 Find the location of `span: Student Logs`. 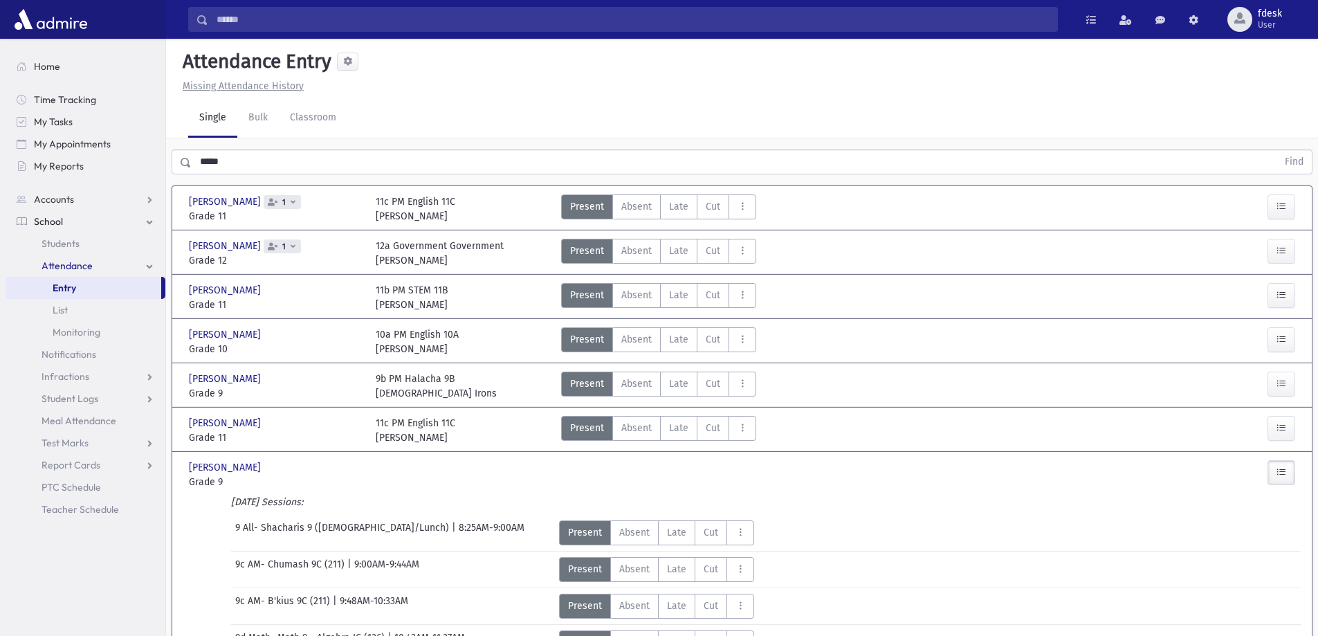

span: Student Logs is located at coordinates (70, 398).